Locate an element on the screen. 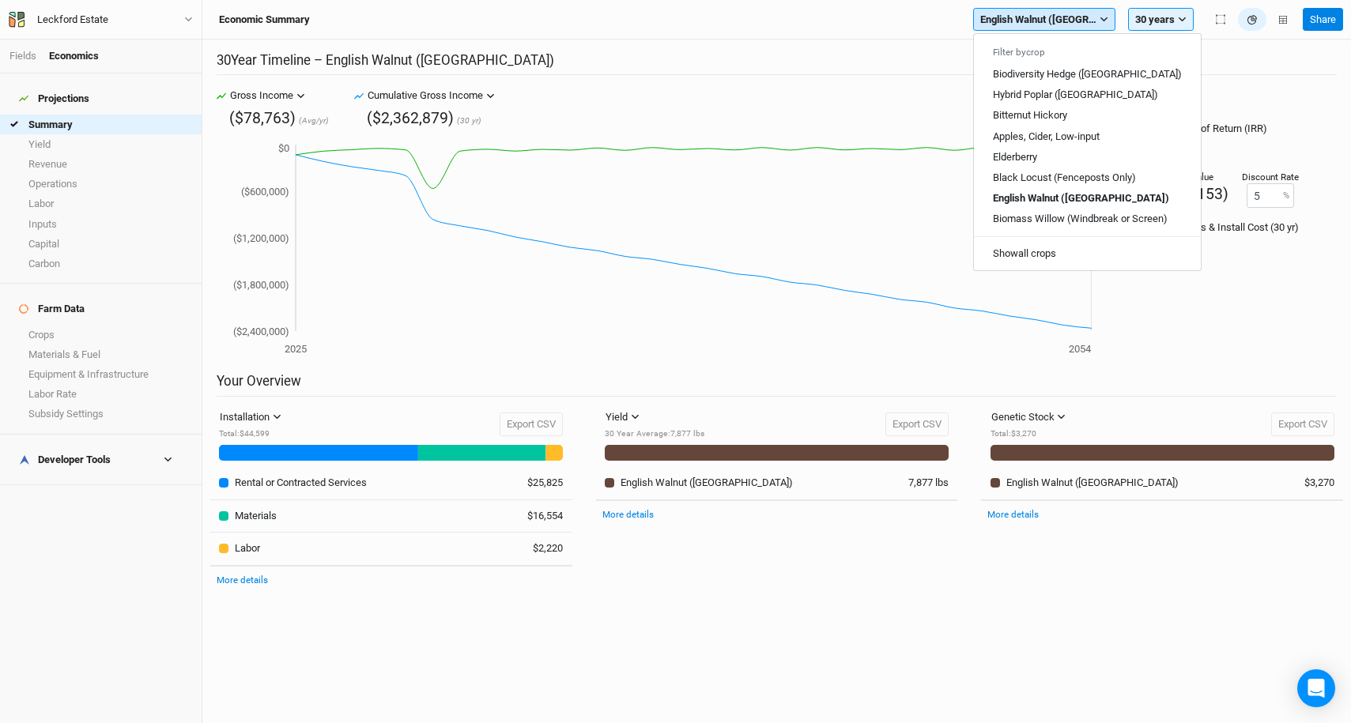  button: Leckford Estate is located at coordinates (100, 20).